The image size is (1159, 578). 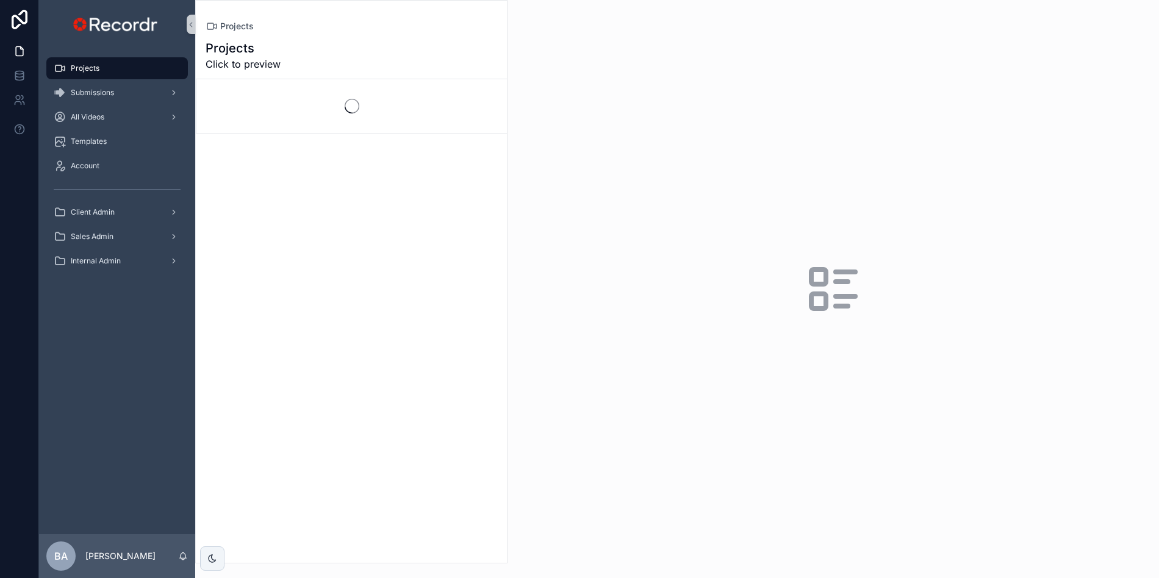 What do you see at coordinates (117, 93) in the screenshot?
I see `a: Submissions` at bounding box center [117, 93].